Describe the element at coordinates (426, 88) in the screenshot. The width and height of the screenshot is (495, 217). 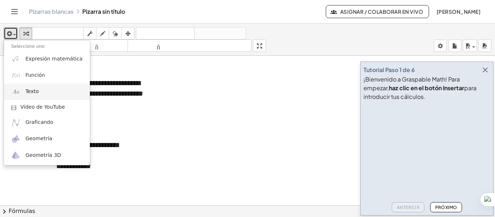
I see `font: haz clic en el botón Insertar` at that location.